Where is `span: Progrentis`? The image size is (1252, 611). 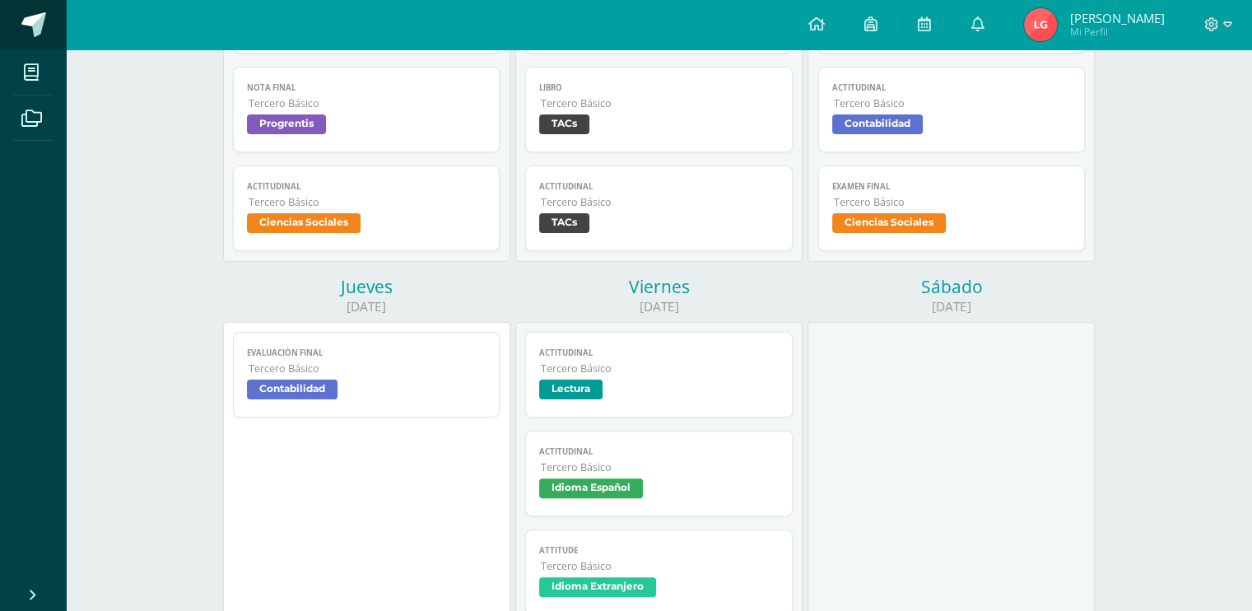 span: Progrentis is located at coordinates (286, 124).